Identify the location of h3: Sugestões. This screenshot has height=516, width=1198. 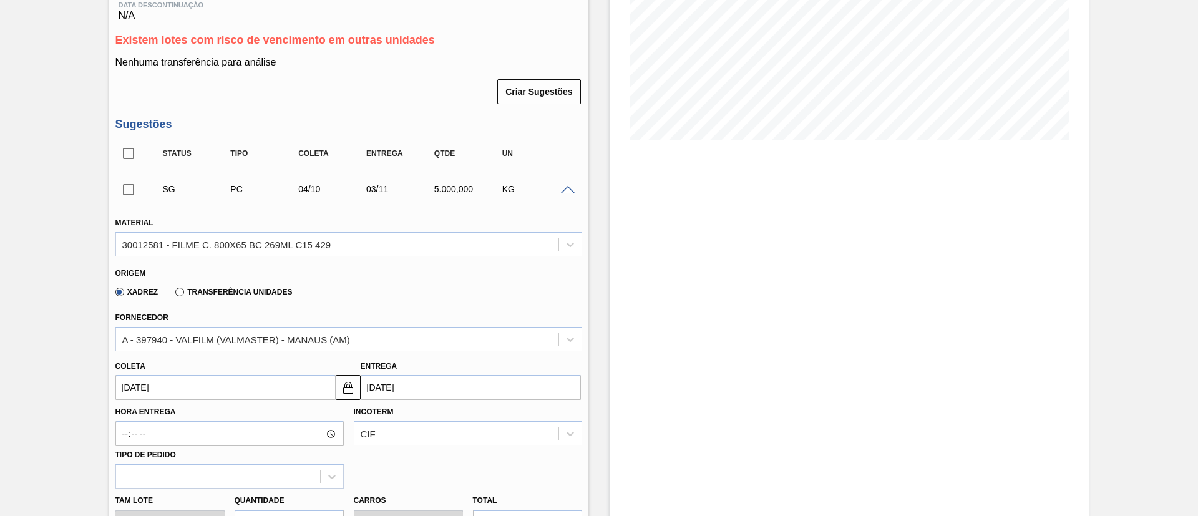
(349, 124).